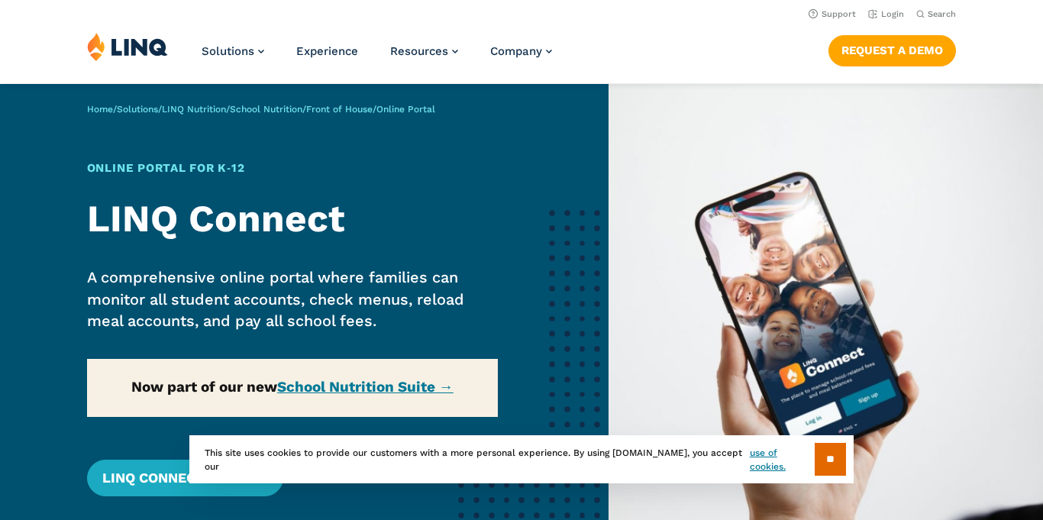  Describe the element at coordinates (891, 50) in the screenshot. I see `a: Request a Demo` at that location.